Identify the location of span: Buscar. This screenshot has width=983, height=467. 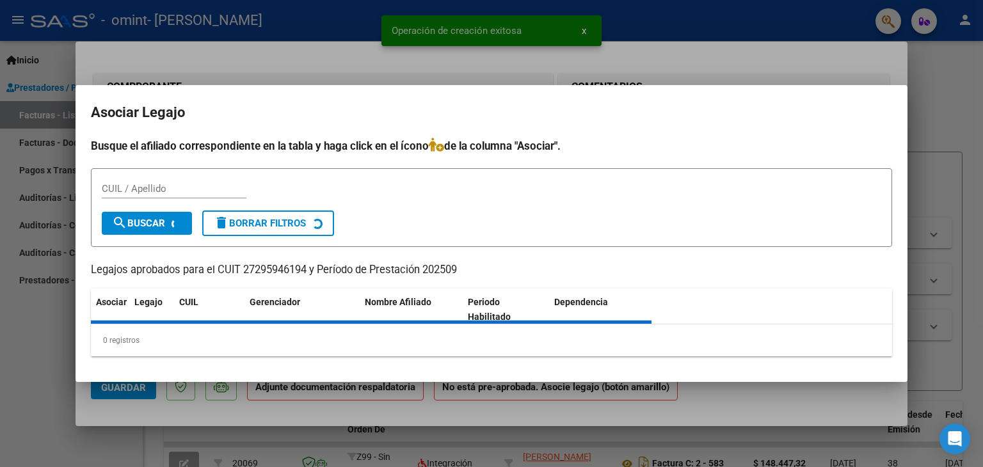
(138, 223).